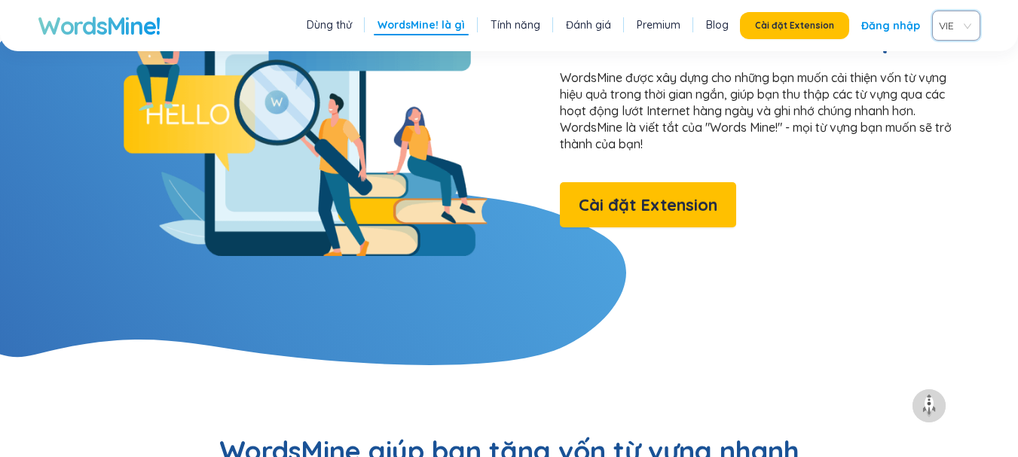 Image resolution: width=1018 pixels, height=457 pixels. I want to click on a: Đăng nhập, so click(891, 26).